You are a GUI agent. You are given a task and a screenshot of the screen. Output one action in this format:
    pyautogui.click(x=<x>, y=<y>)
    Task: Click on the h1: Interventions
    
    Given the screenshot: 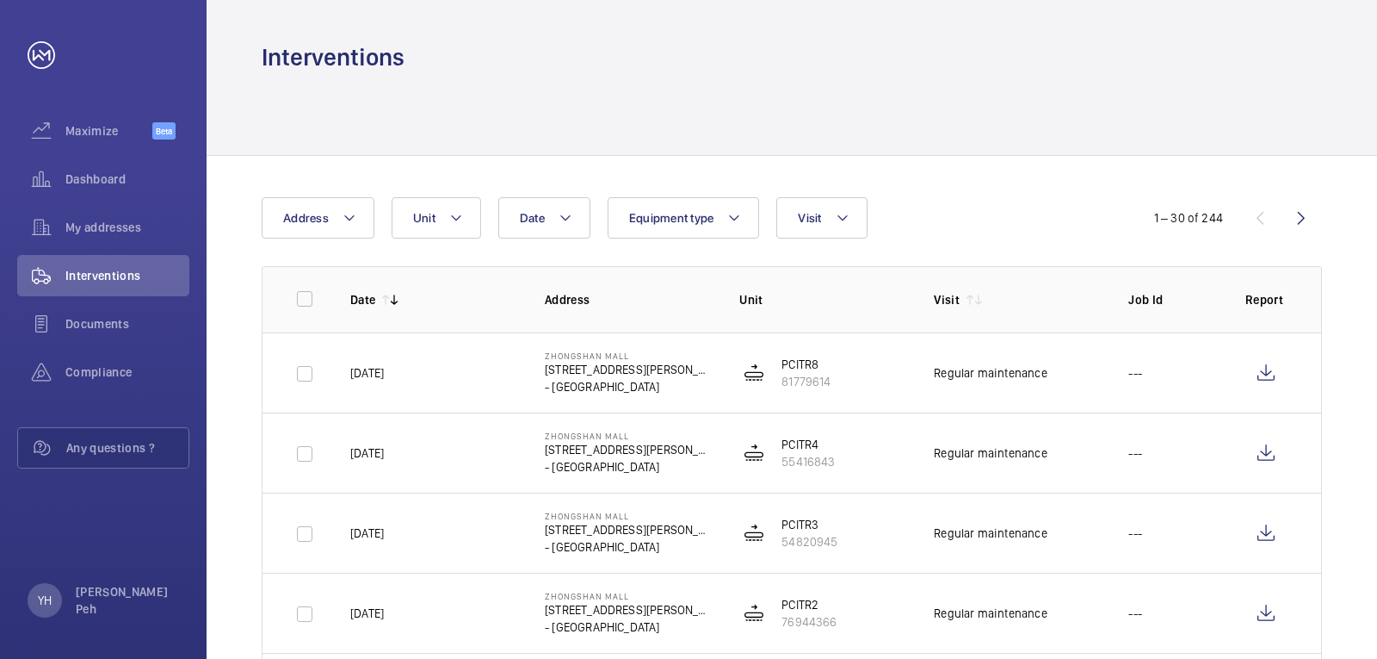 What is the action you would take?
    pyautogui.click(x=333, y=57)
    